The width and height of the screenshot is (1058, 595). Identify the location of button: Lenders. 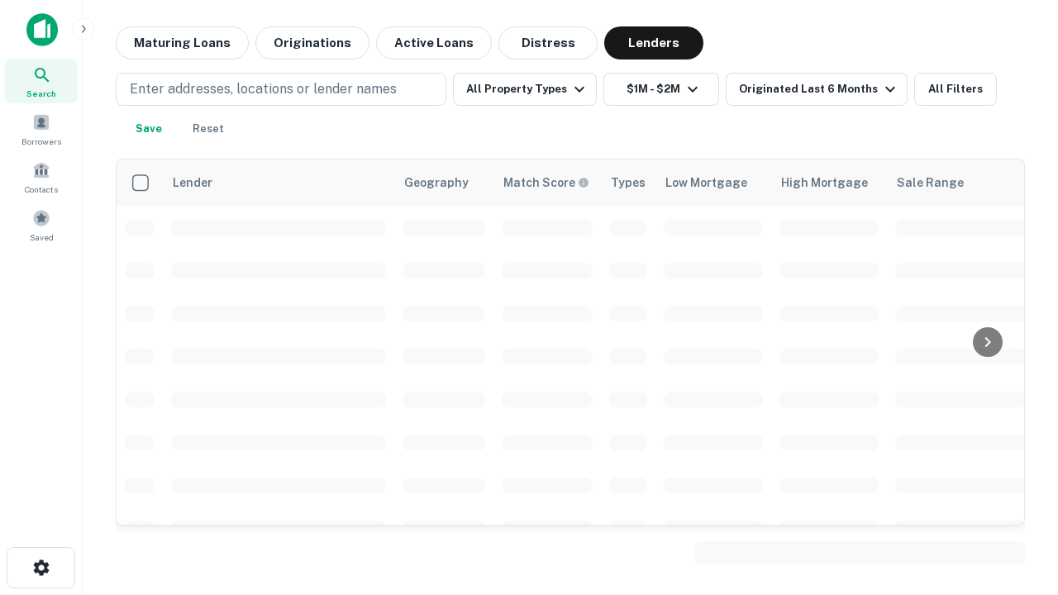
(654, 43).